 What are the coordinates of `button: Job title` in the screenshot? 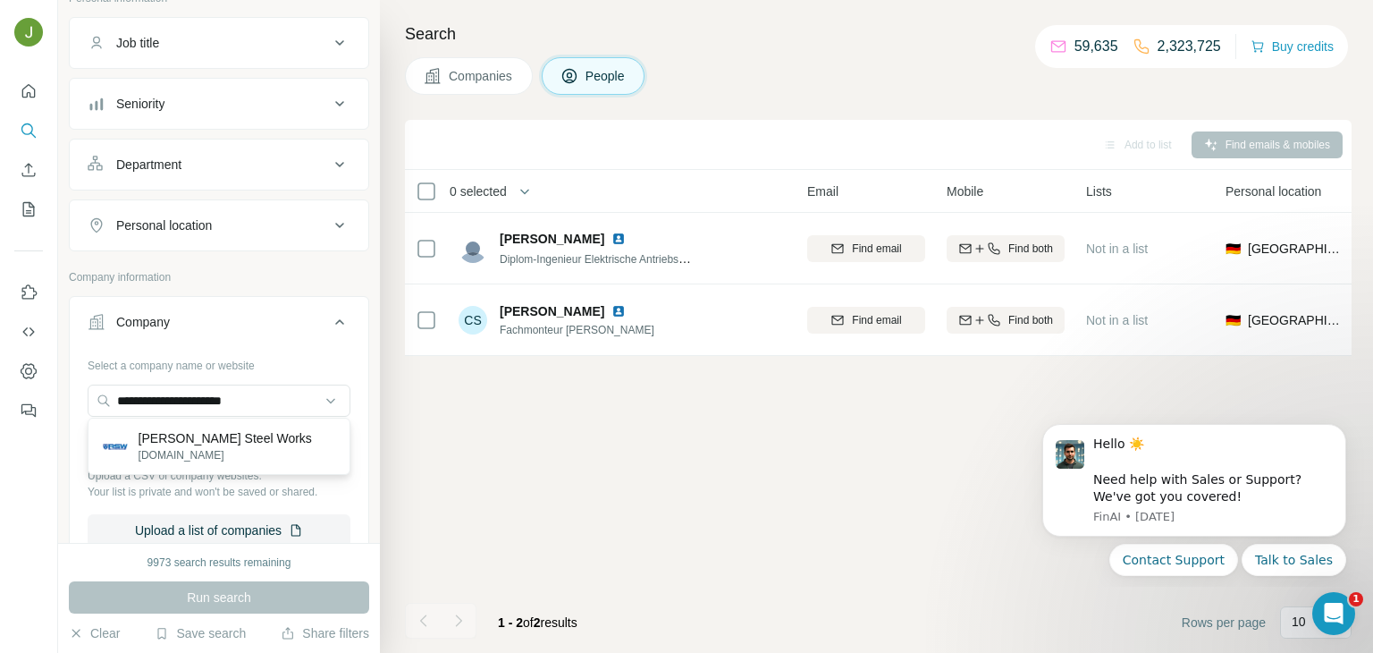 It's located at (219, 43).